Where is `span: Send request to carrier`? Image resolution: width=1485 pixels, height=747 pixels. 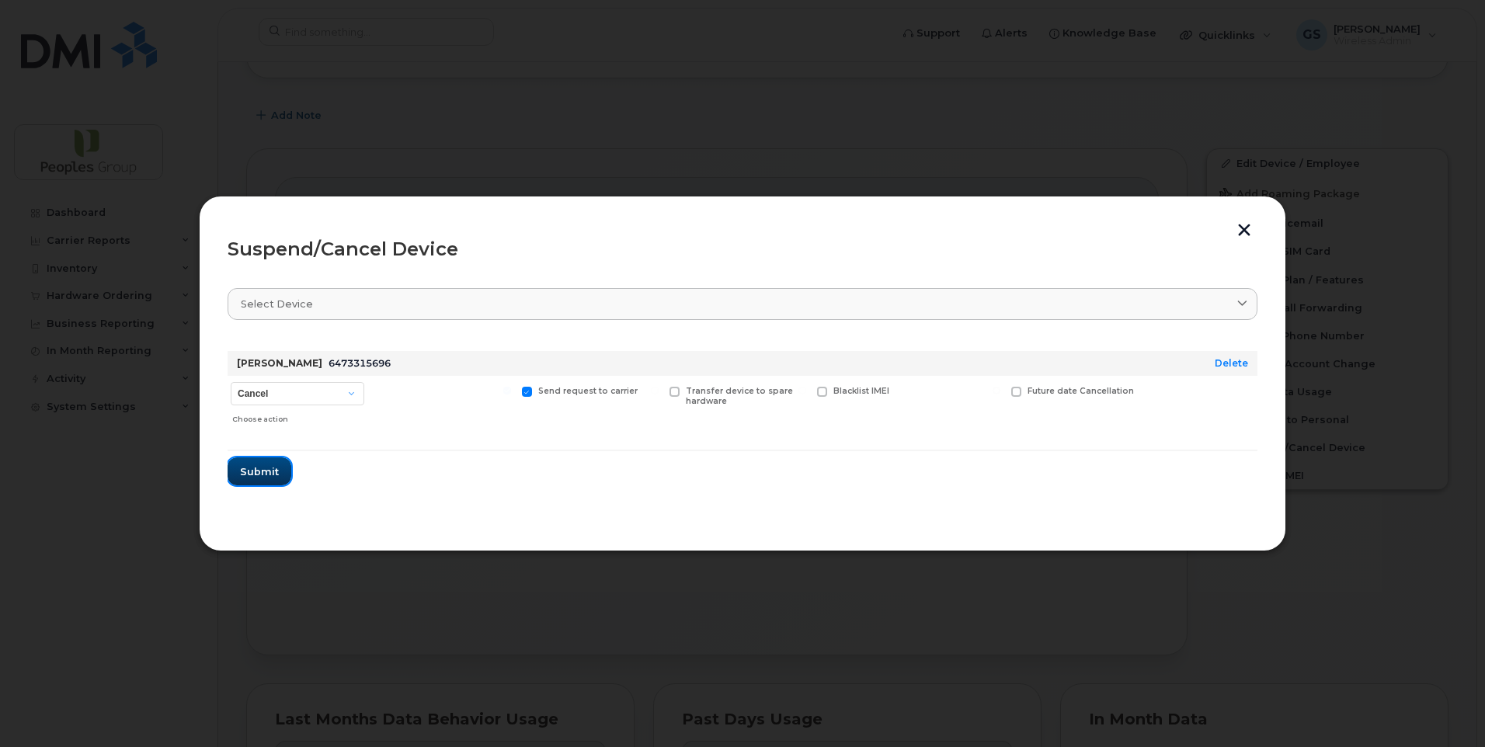 span: Send request to carrier is located at coordinates (588, 391).